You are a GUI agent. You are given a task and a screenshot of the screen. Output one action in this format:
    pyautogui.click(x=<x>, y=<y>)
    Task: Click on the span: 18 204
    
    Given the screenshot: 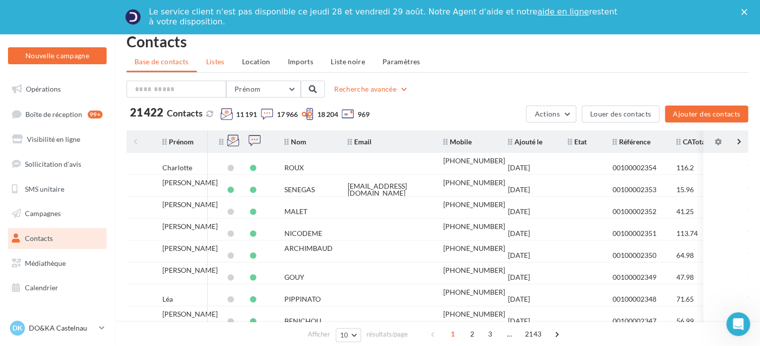 What is the action you would take?
    pyautogui.click(x=327, y=115)
    